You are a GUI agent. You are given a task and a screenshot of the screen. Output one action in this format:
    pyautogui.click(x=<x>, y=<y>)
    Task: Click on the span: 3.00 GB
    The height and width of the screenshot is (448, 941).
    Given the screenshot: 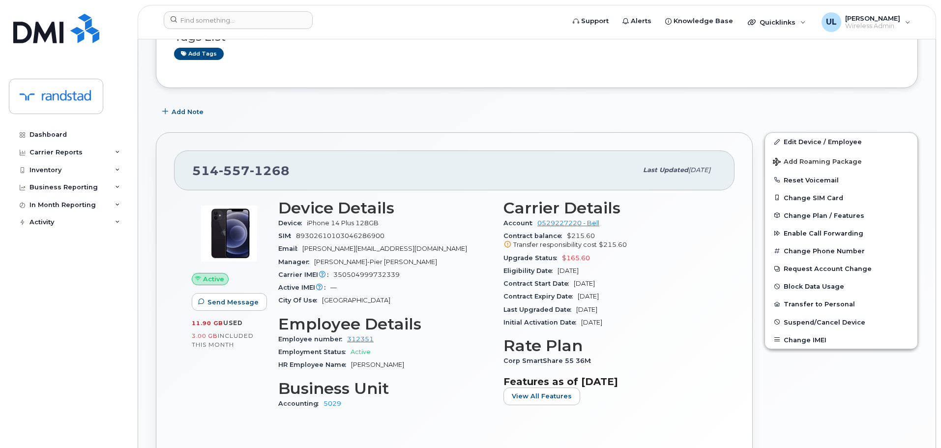 What is the action you would take?
    pyautogui.click(x=205, y=336)
    